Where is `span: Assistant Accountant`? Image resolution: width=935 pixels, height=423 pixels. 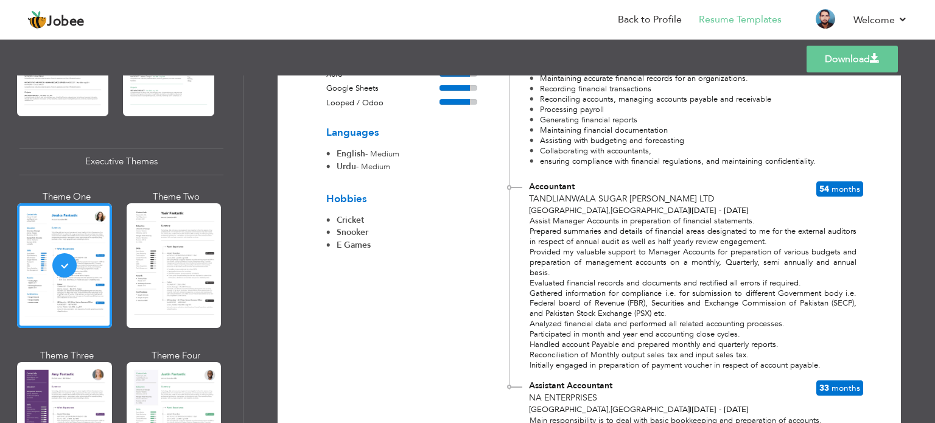
span: Assistant Accountant is located at coordinates (570, 385).